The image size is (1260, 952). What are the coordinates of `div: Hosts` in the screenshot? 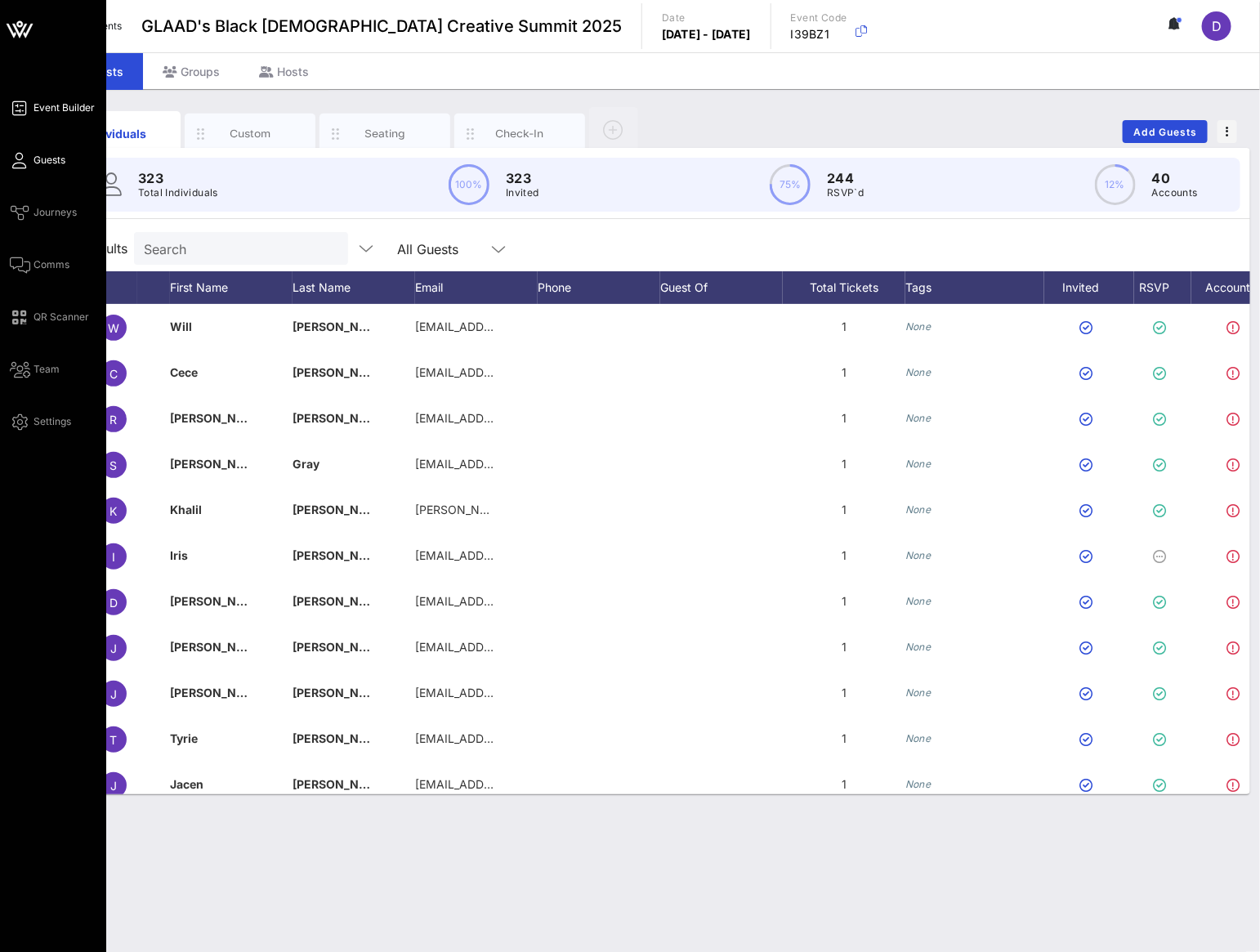 It's located at (283, 71).